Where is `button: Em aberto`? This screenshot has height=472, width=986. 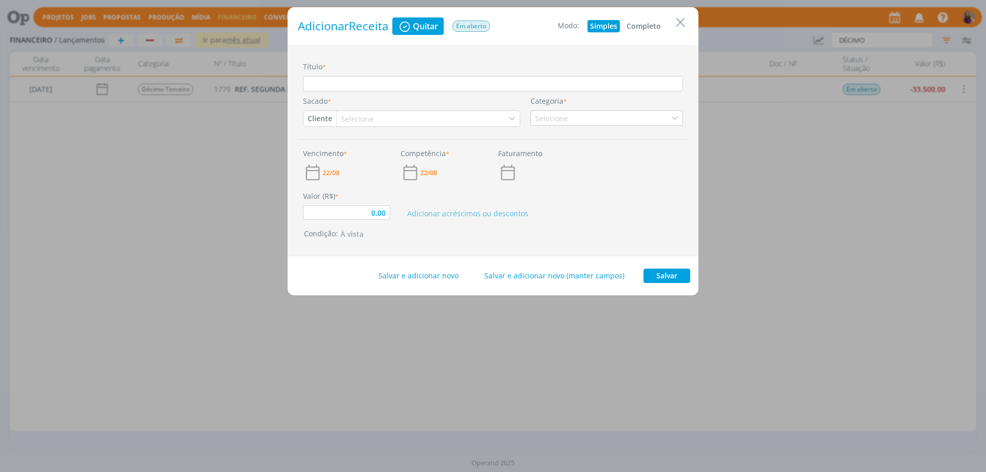 button: Em aberto is located at coordinates (471, 26).